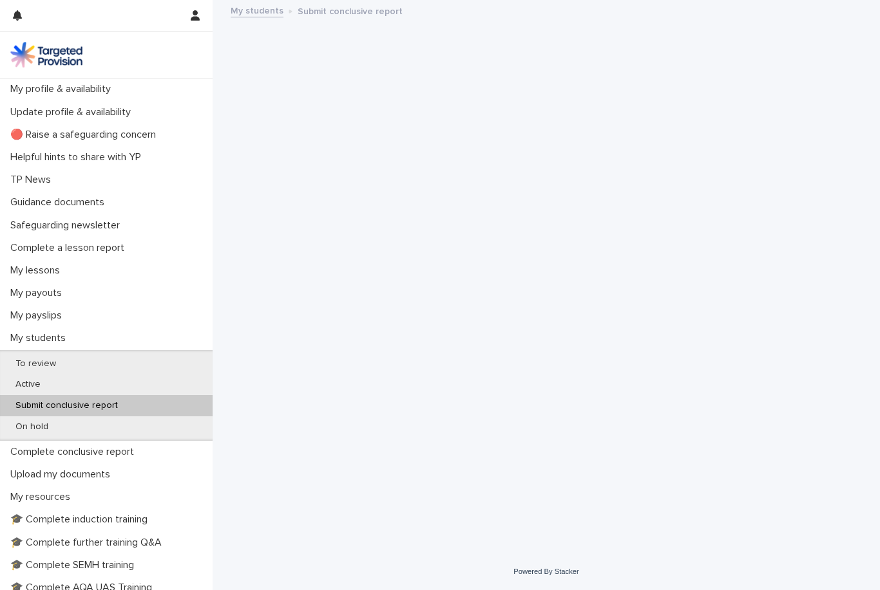 The width and height of the screenshot is (880, 590). Describe the element at coordinates (46, 55) in the screenshot. I see `img: M5nRWzHhSzIhMunXDL62` at that location.